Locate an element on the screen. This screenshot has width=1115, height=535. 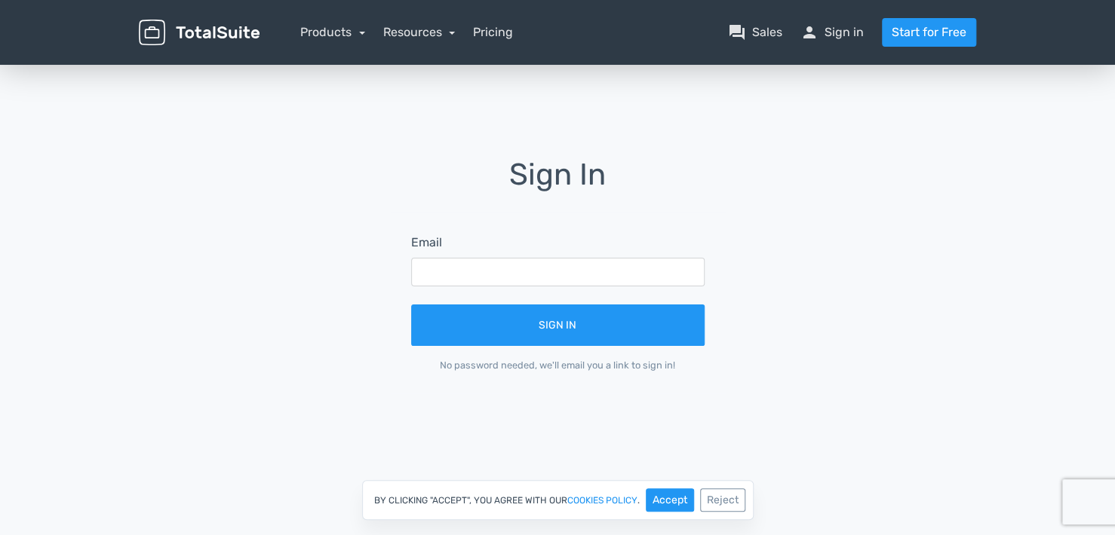
a: Pricing is located at coordinates (492, 32).